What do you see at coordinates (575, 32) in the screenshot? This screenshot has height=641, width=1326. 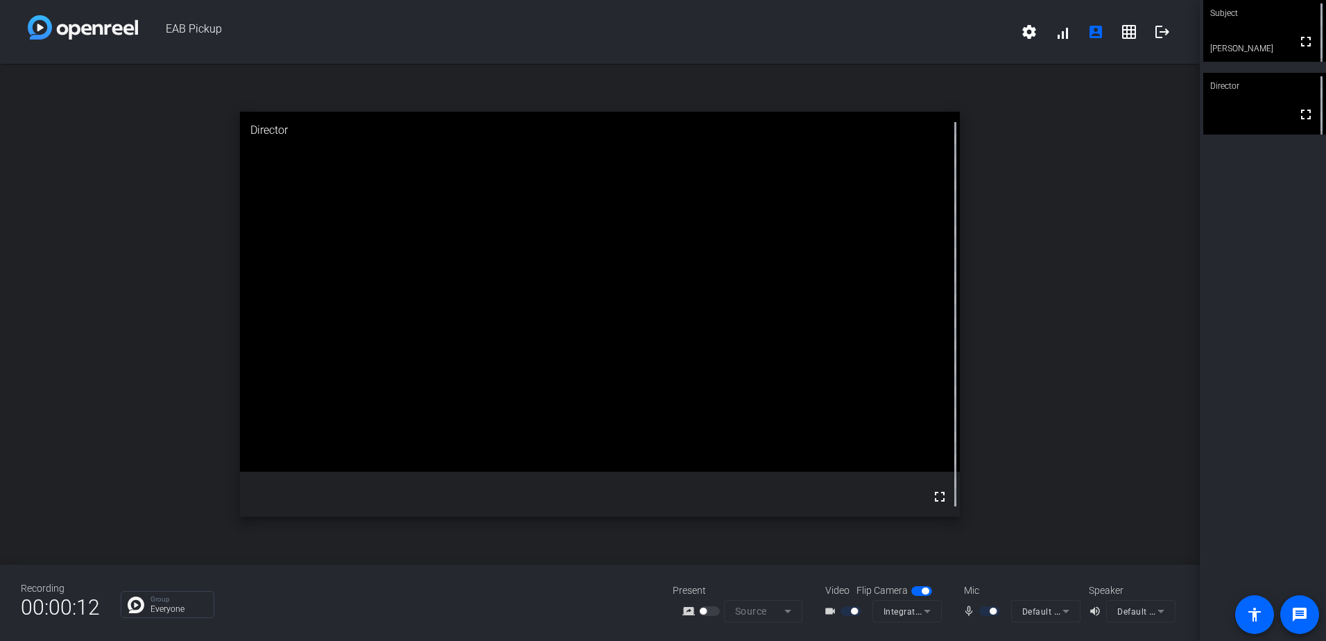 I see `span: EAB Pickup` at bounding box center [575, 32].